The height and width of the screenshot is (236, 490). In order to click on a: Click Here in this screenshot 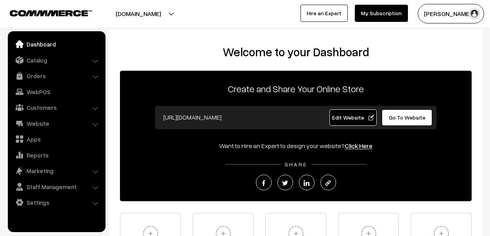, I will do `click(358, 146)`.